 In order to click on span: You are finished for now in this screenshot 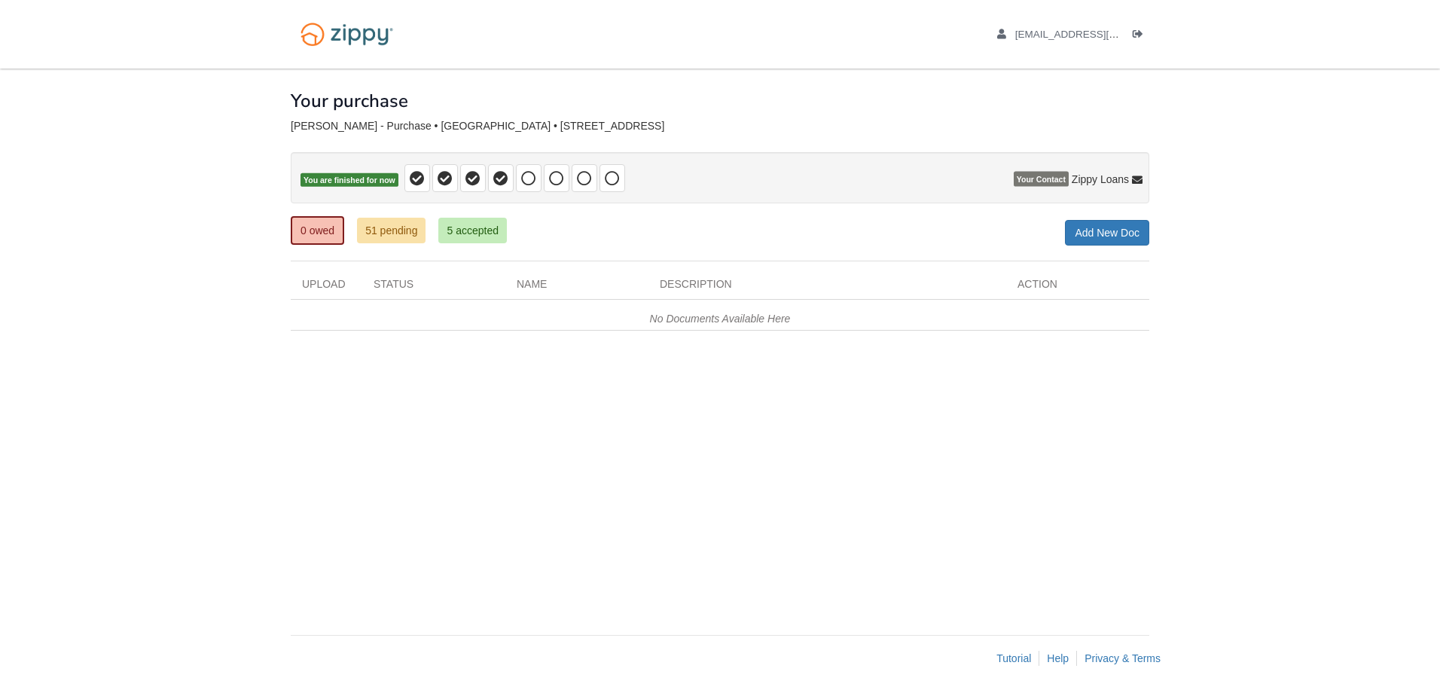, I will do `click(349, 180)`.